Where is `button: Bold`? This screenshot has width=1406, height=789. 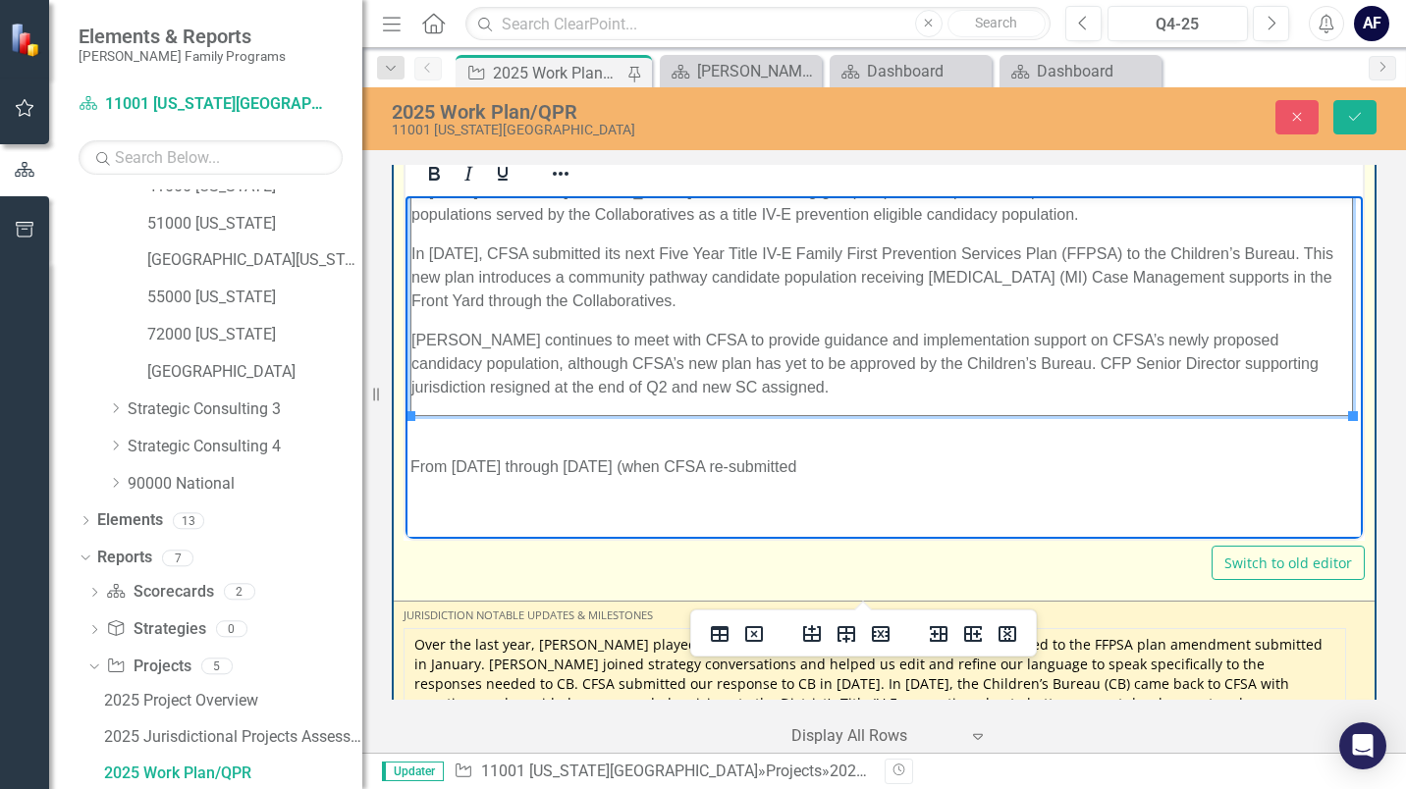 button: Bold is located at coordinates (434, 174).